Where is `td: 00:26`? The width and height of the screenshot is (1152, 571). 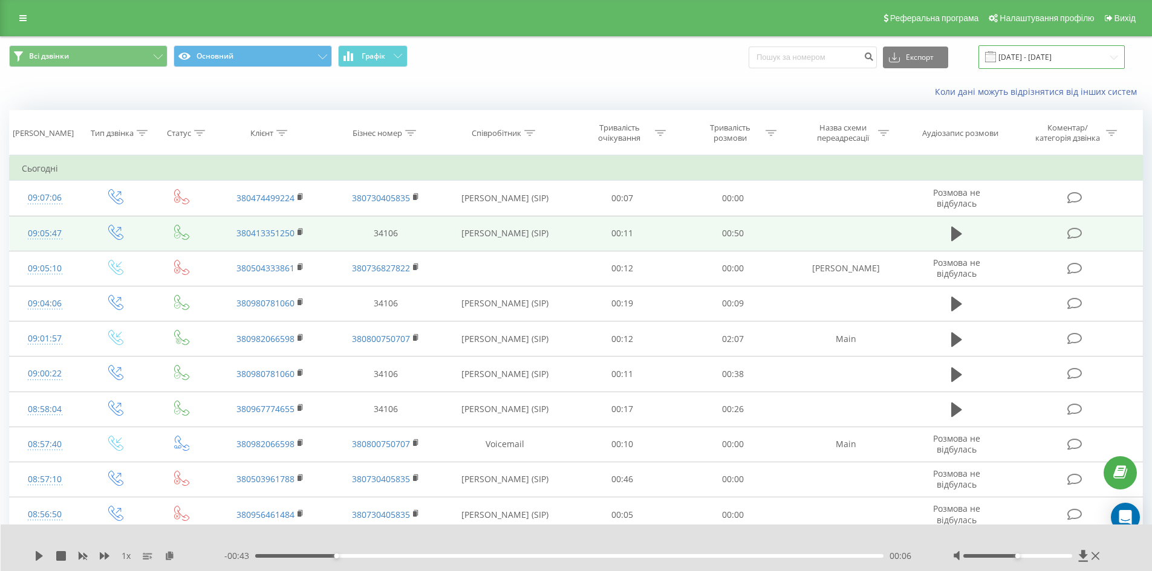
td: 00:26 is located at coordinates (733, 409).